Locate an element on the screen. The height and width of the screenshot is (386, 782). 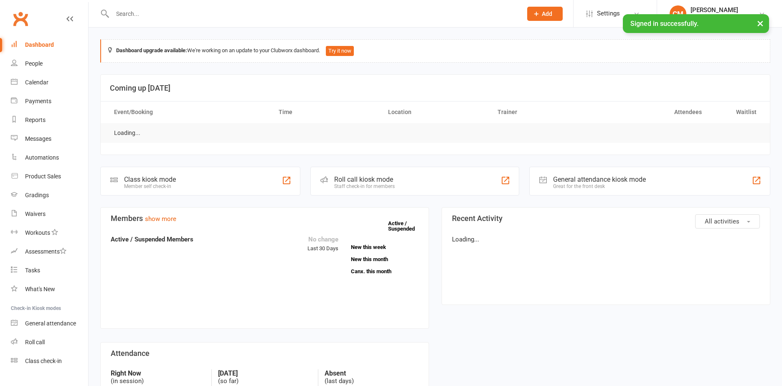
h3: Recent Activity is located at coordinates (606, 218).